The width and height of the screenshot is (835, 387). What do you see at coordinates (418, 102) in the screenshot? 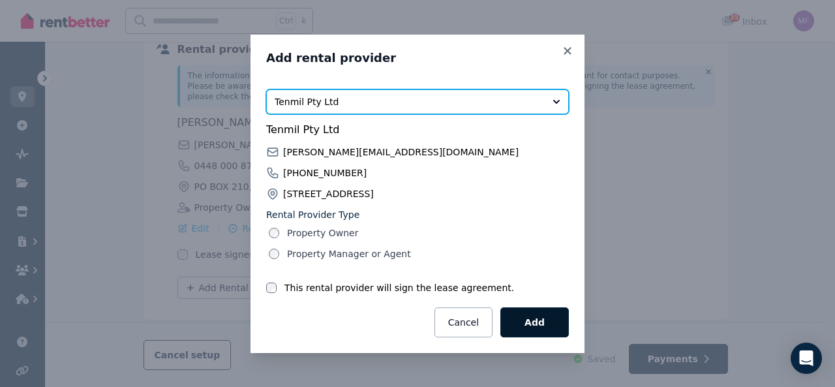
I see `button: Tenmil Pty Ltd` at bounding box center [418, 102].